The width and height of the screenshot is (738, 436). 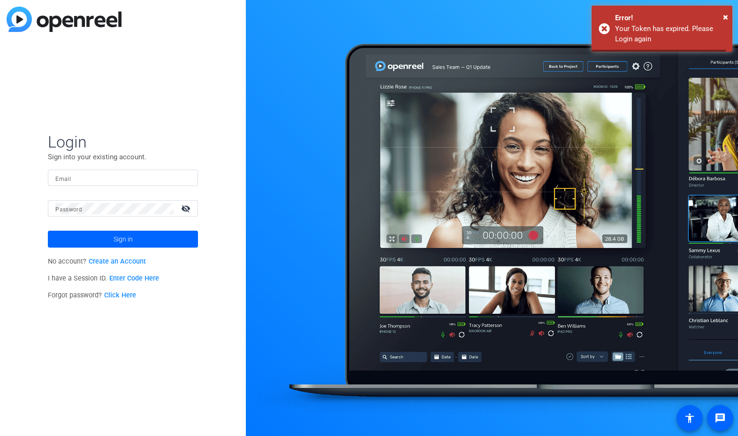 What do you see at coordinates (123, 239) in the screenshot?
I see `button: Sign in` at bounding box center [123, 239].